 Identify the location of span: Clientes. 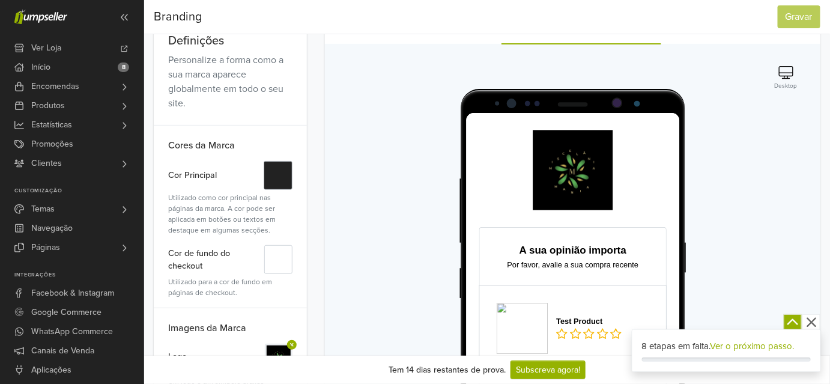
(46, 163).